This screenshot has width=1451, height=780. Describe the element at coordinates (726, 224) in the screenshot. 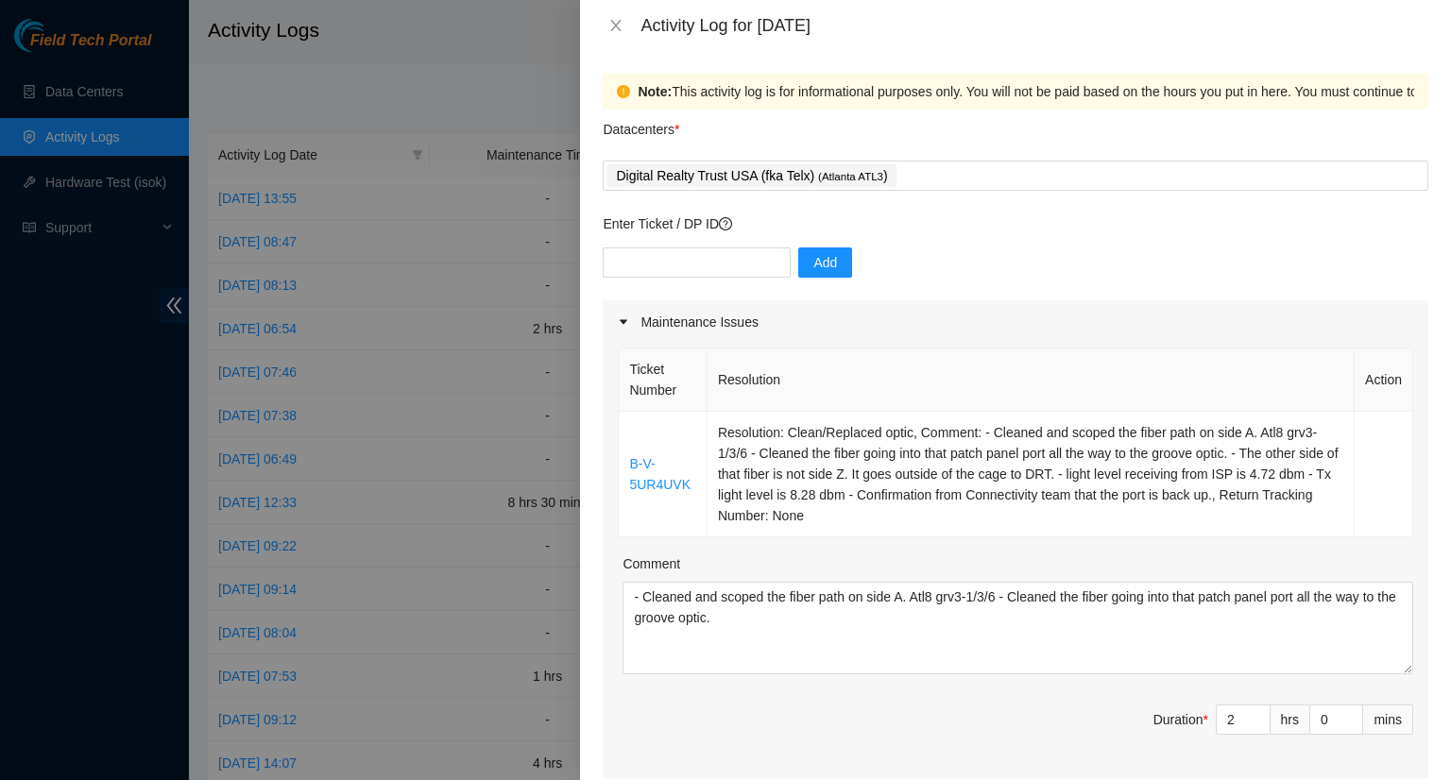

I see `span: question-circle` at that location.